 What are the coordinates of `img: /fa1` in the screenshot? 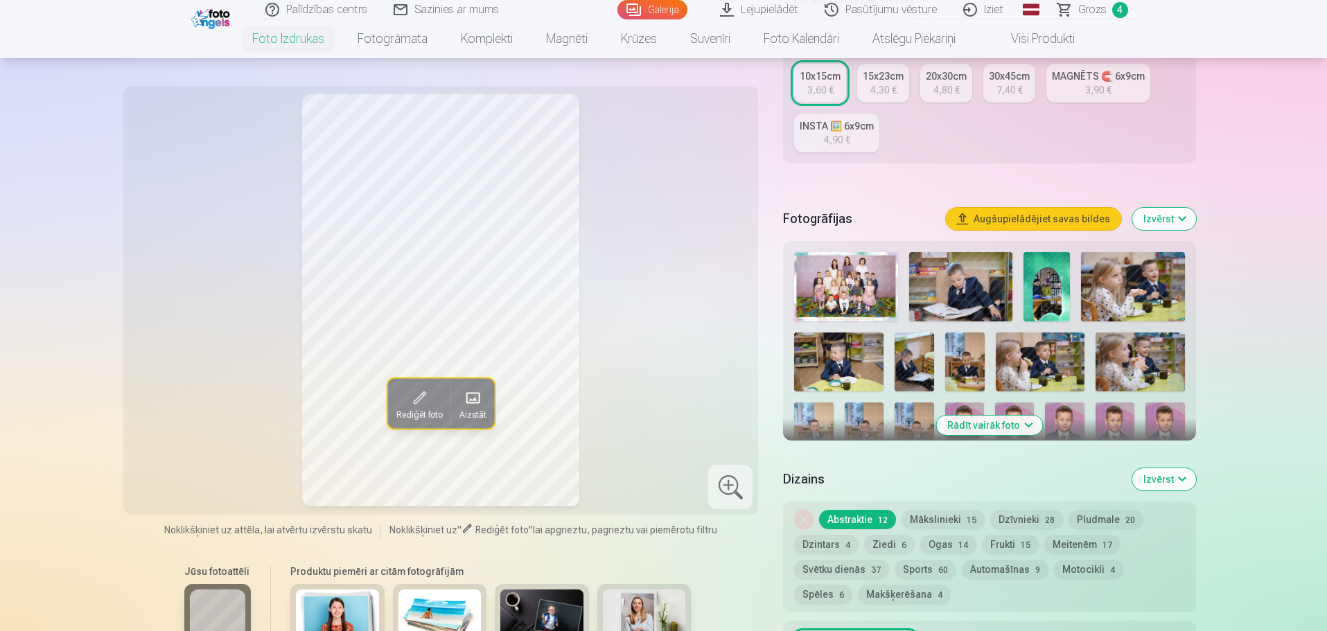 It's located at (212, 17).